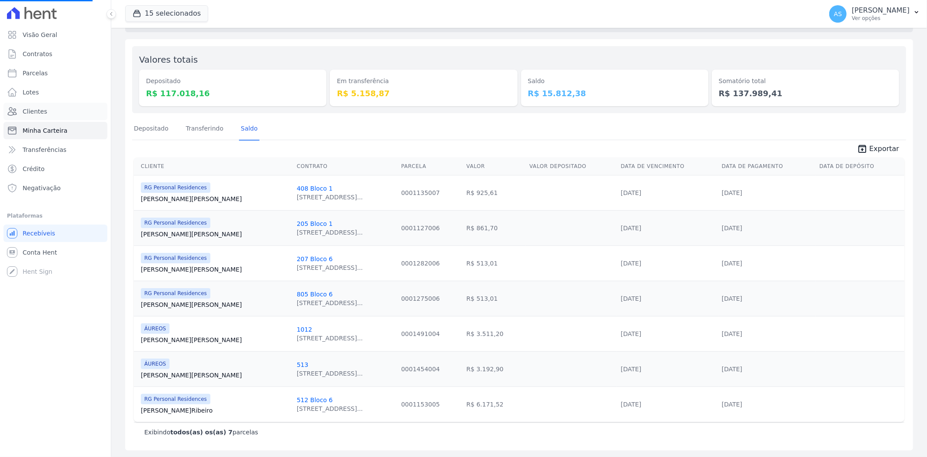 The height and width of the screenshot is (457, 927). Describe the element at coordinates (430, 166) in the screenshot. I see `th: Parcela` at that location.